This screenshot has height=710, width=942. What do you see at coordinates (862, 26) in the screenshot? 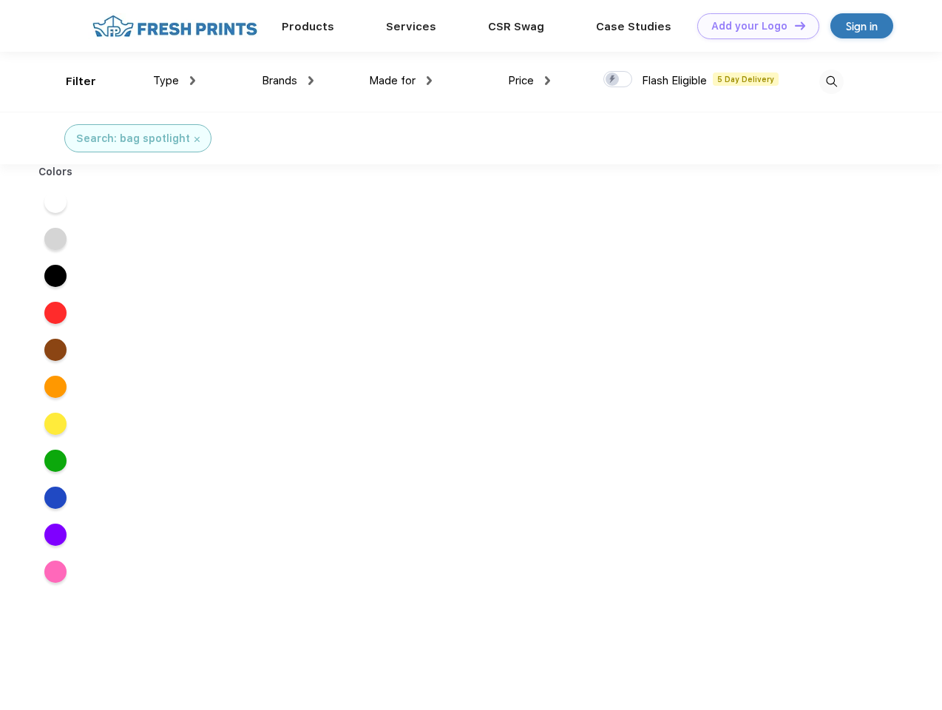
I see `div: Sign in` at bounding box center [862, 26].